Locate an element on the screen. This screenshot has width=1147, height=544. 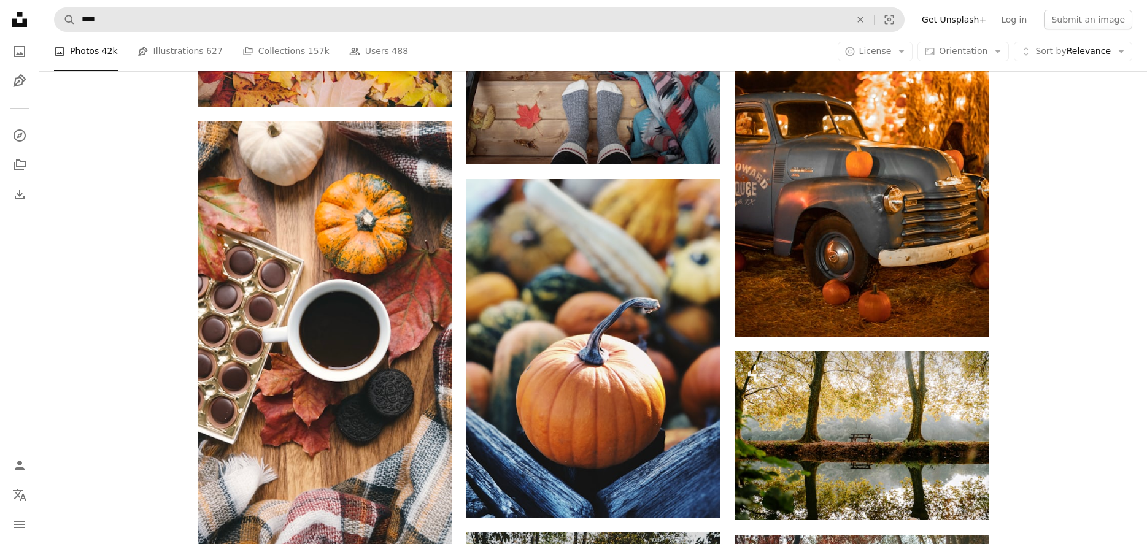
a: white ceramic cup with coffee is located at coordinates (325, 347).